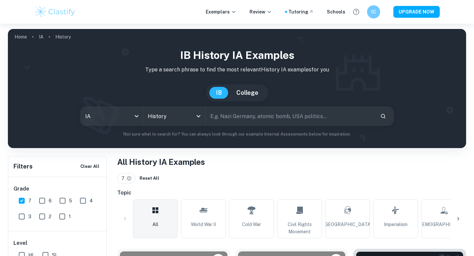  Describe the element at coordinates (55, 12) in the screenshot. I see `a: Clastify logo` at that location.